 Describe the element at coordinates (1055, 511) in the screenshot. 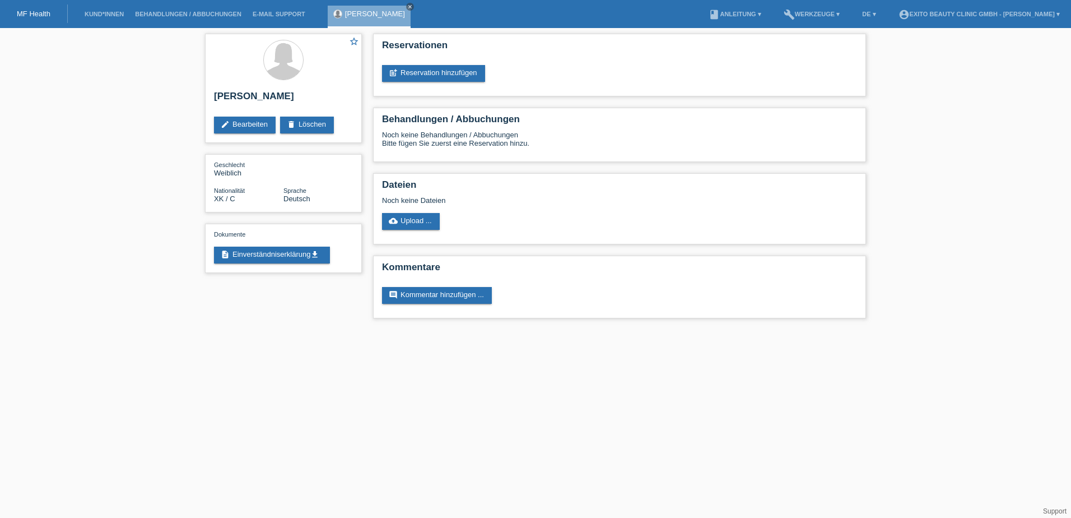

I see `a: Support` at that location.